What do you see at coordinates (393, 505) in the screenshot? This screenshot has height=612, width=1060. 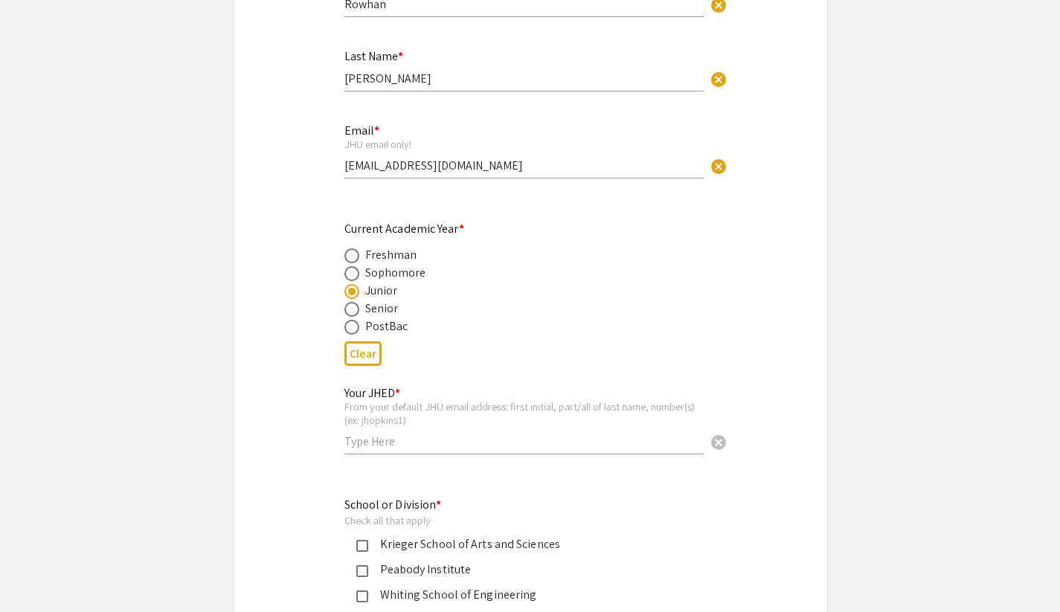 I see `mat-label: School or Division` at bounding box center [393, 505].